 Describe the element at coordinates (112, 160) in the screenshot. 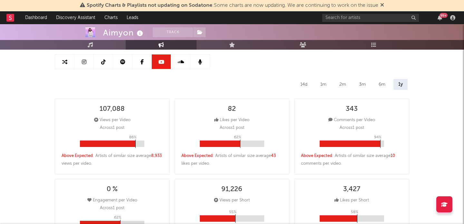

I see `div: : Artists of similar size average views per video .` at that location.